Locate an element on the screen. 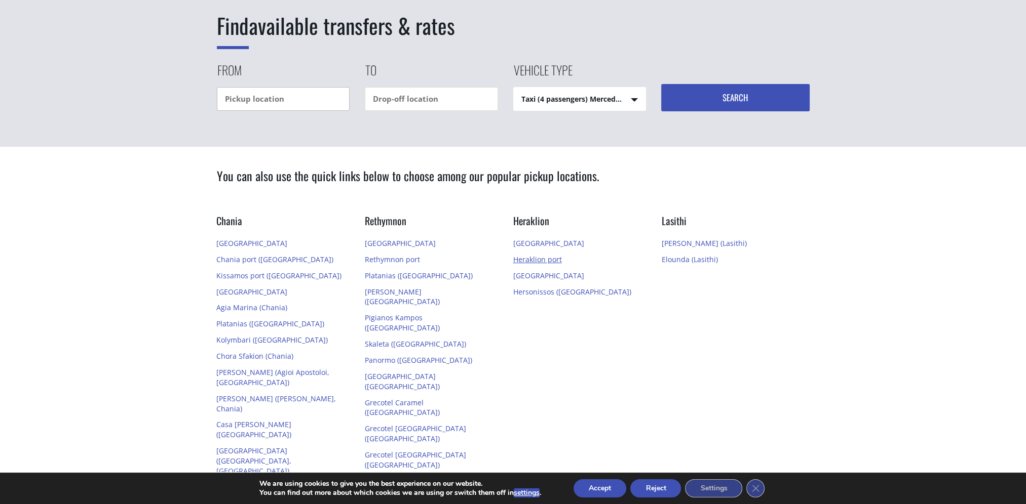 The height and width of the screenshot is (504, 1026). h2: You can also use the quick links below to choose among our popular pickup locations. is located at coordinates (513, 183).